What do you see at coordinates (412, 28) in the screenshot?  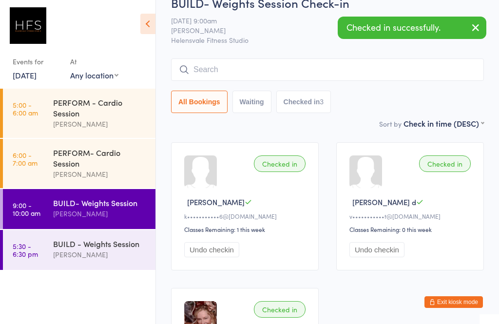 I see `div: Checked in successfully.` at bounding box center [412, 28].